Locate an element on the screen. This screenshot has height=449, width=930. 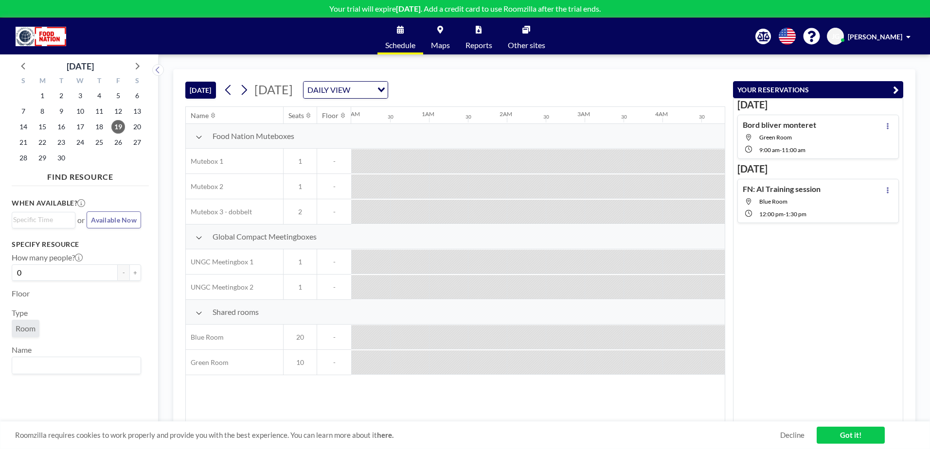
span: Saturday, September 6, 2025 is located at coordinates (137, 96).